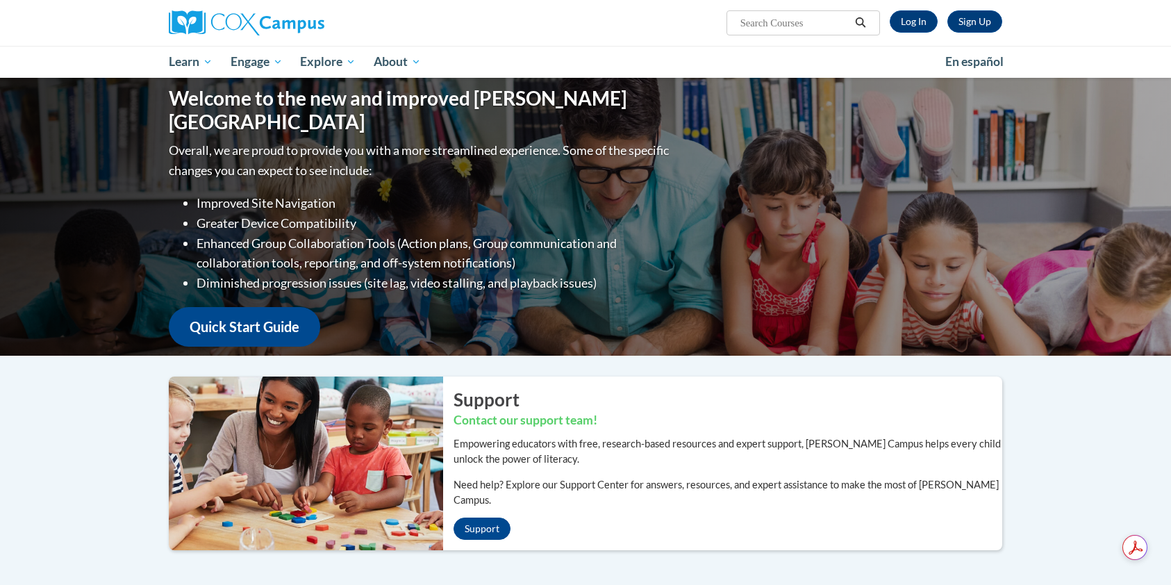 This screenshot has height=585, width=1171. I want to click on li: Improved Site Navigation, so click(434, 203).